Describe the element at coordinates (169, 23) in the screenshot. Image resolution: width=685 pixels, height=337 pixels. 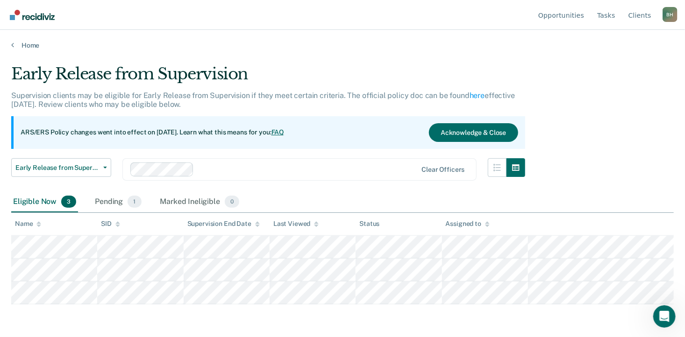
I see `div: Close` at that location.